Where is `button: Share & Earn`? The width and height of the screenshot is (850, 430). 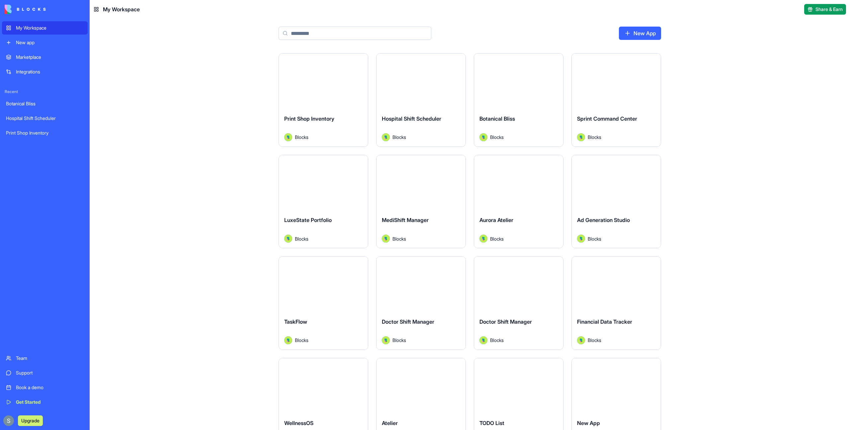 button: Share & Earn is located at coordinates (826, 9).